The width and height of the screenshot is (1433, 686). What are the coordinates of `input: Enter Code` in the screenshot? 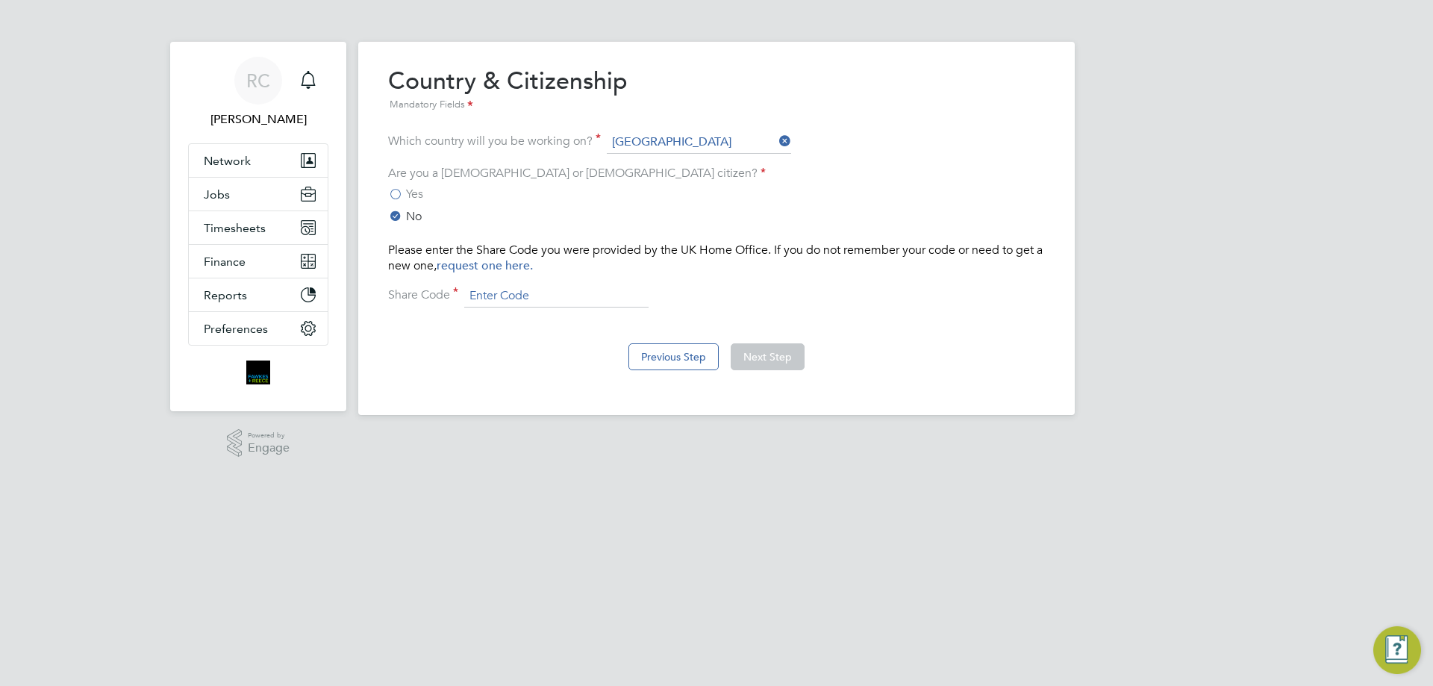 It's located at (556, 296).